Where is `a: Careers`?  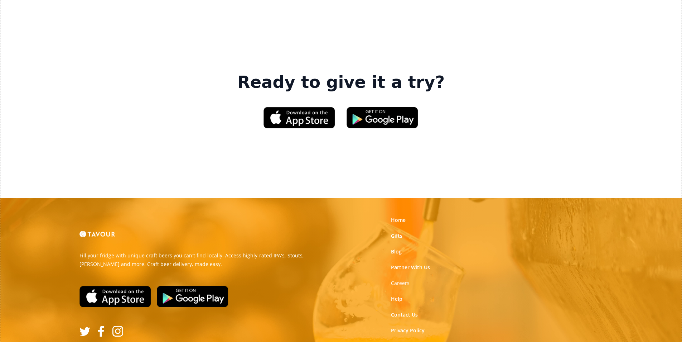 a: Careers is located at coordinates (400, 283).